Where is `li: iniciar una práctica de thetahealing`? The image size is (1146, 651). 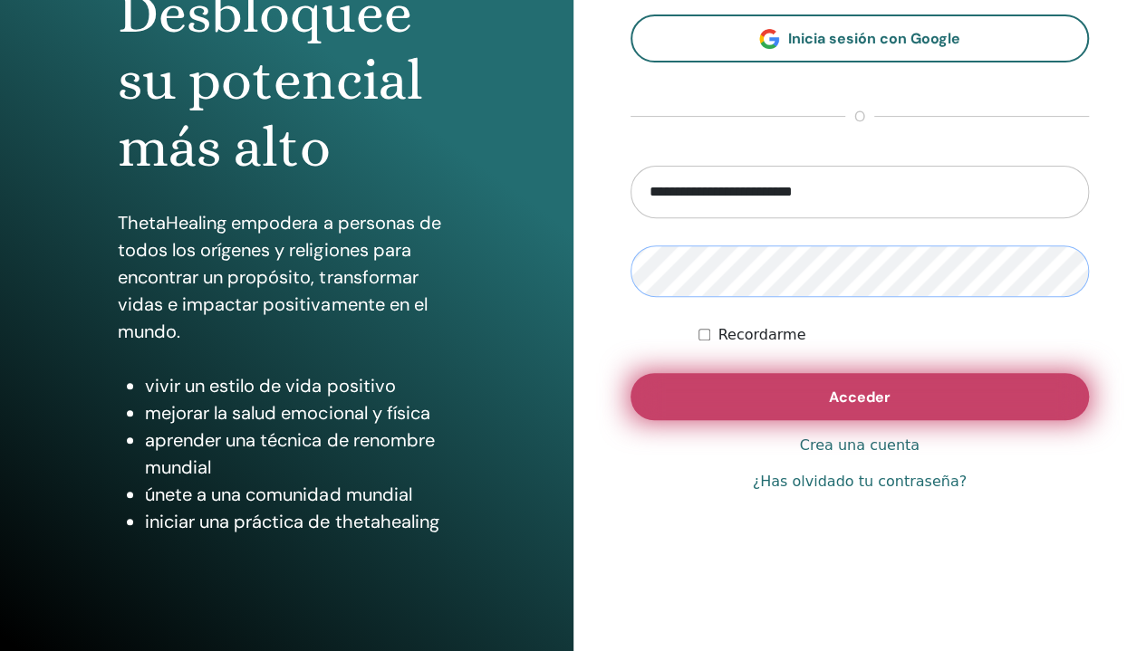
li: iniciar una práctica de thetahealing is located at coordinates (300, 522).